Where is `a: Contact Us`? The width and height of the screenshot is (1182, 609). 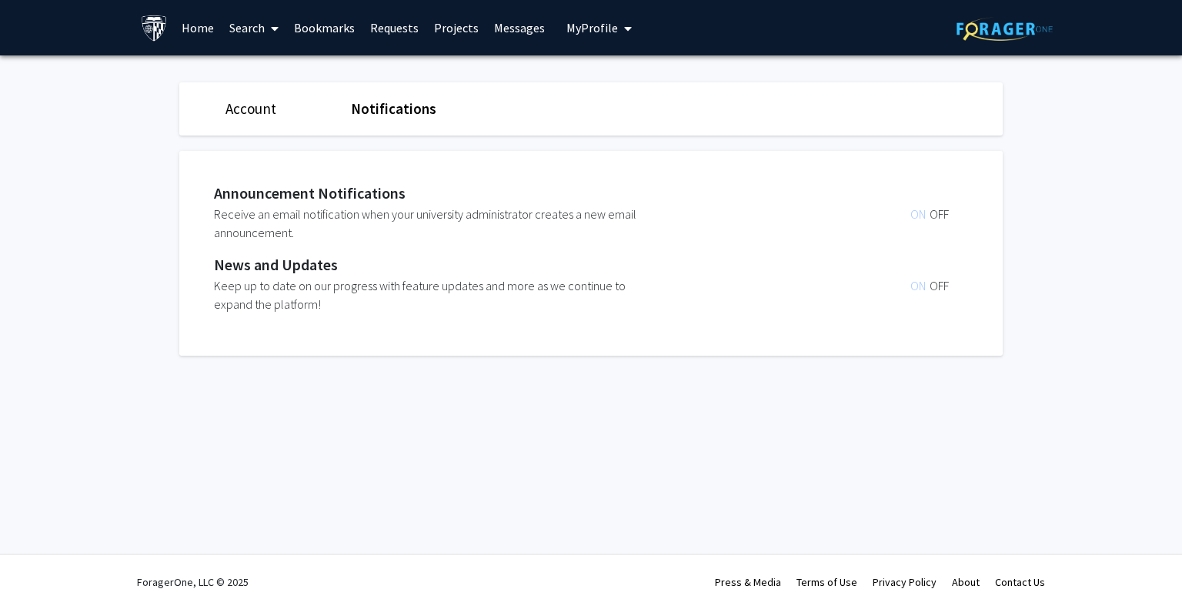 a: Contact Us is located at coordinates (1020, 582).